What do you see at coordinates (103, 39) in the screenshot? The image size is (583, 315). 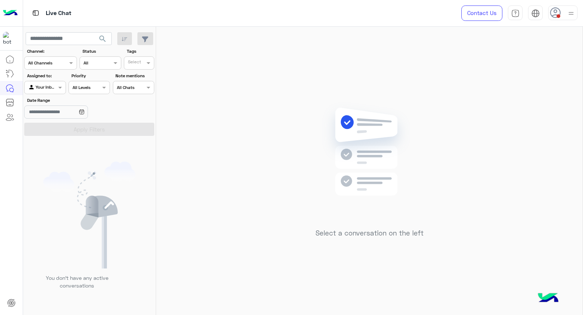 I see `span: search` at bounding box center [103, 39].